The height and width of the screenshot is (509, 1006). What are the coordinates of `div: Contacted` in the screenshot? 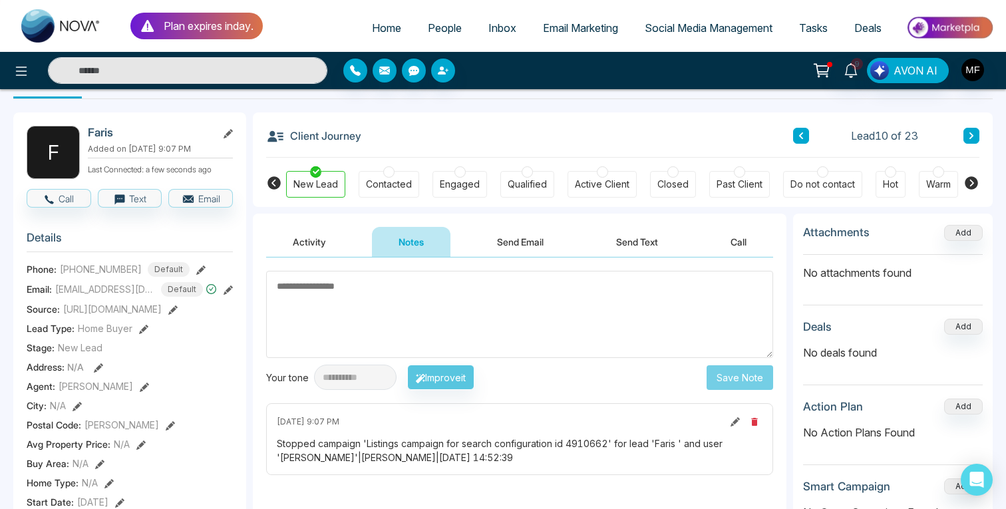 It's located at (389, 184).